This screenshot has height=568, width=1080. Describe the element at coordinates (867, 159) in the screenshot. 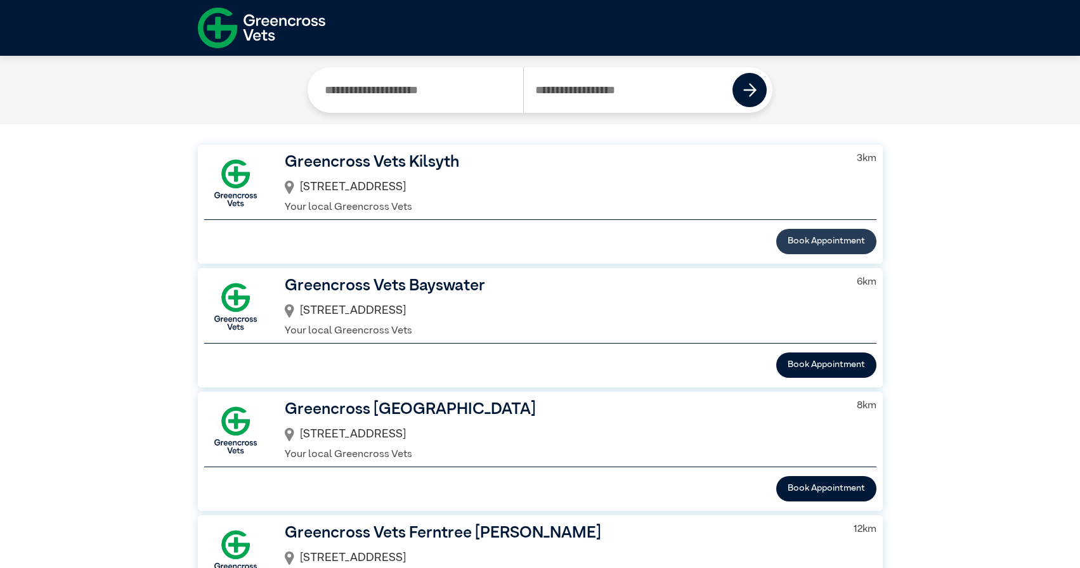

I see `p: 3 km` at that location.